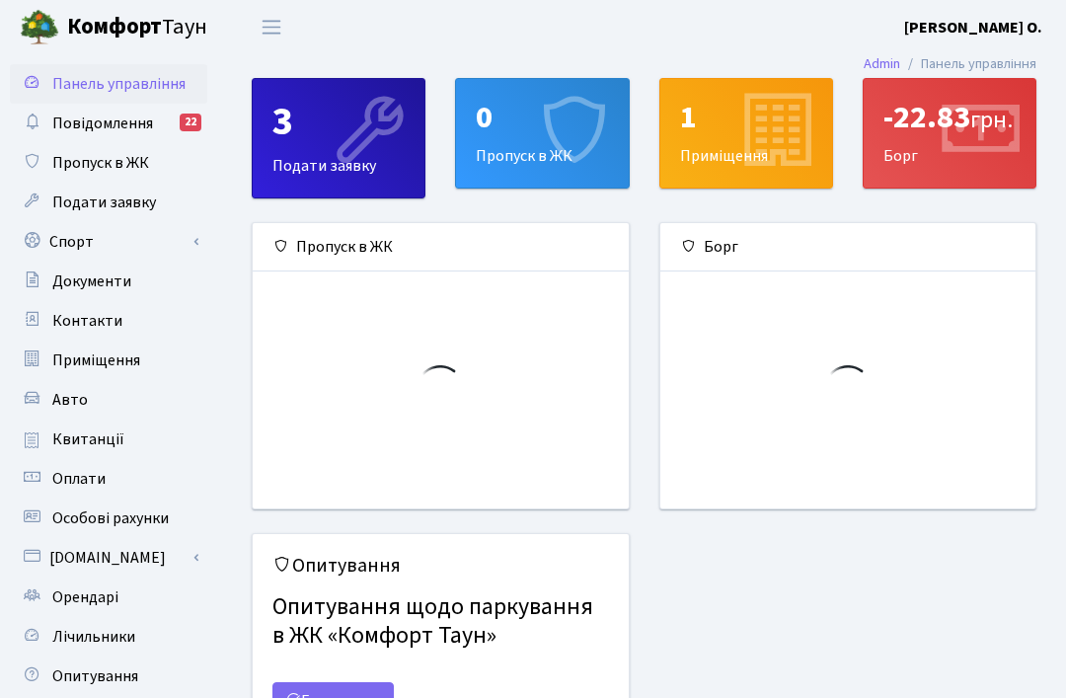 Image resolution: width=1066 pixels, height=698 pixels. What do you see at coordinates (190, 122) in the screenshot?
I see `div: 22` at bounding box center [190, 122].